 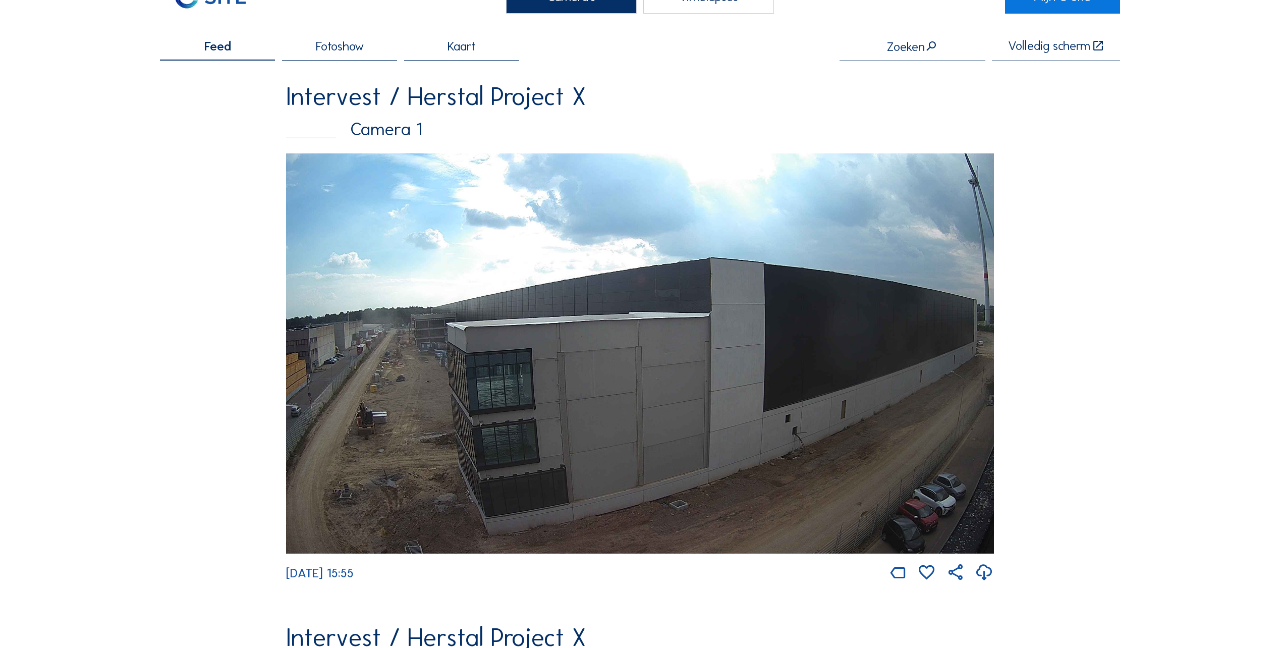 What do you see at coordinates (340, 46) in the screenshot?
I see `span: Fotoshow` at bounding box center [340, 46].